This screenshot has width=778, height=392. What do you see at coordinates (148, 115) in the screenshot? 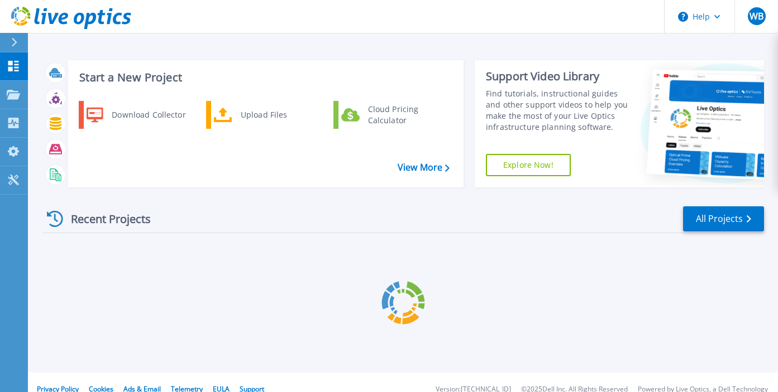
I see `div: Download Collector` at bounding box center [148, 115].